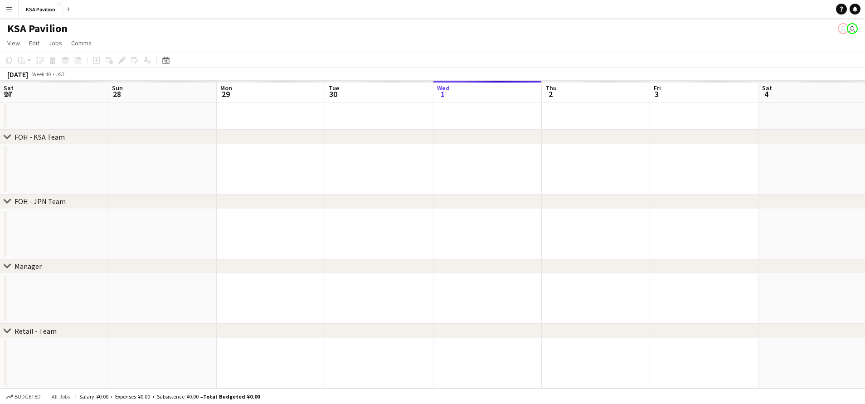  I want to click on a: Comms, so click(81, 43).